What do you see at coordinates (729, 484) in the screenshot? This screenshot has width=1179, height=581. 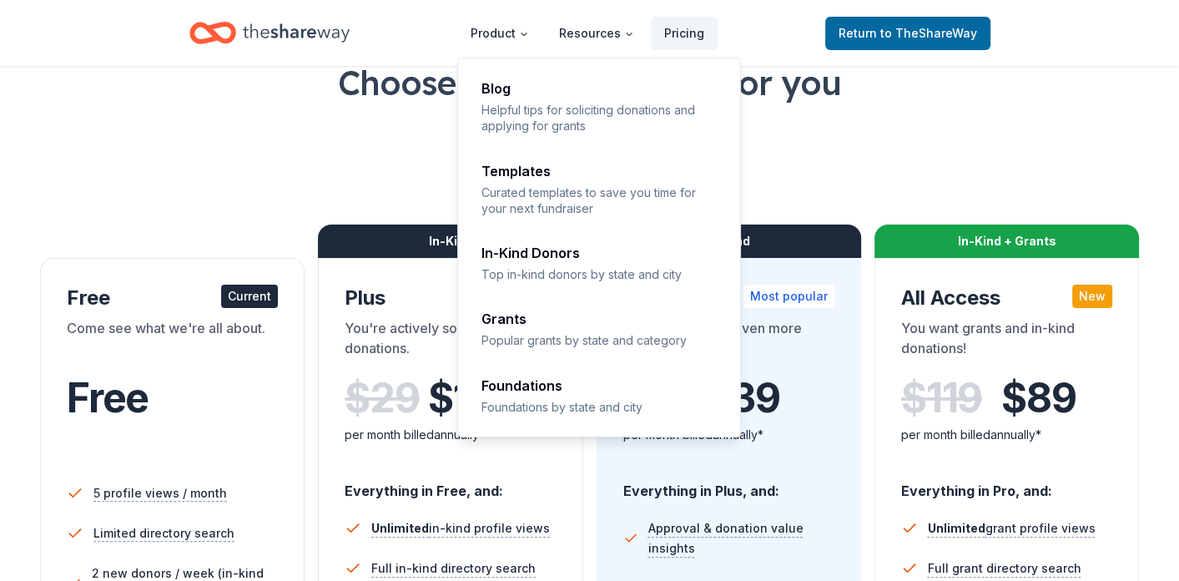 I see `div: Everything in Plus, and:` at bounding box center [729, 484].